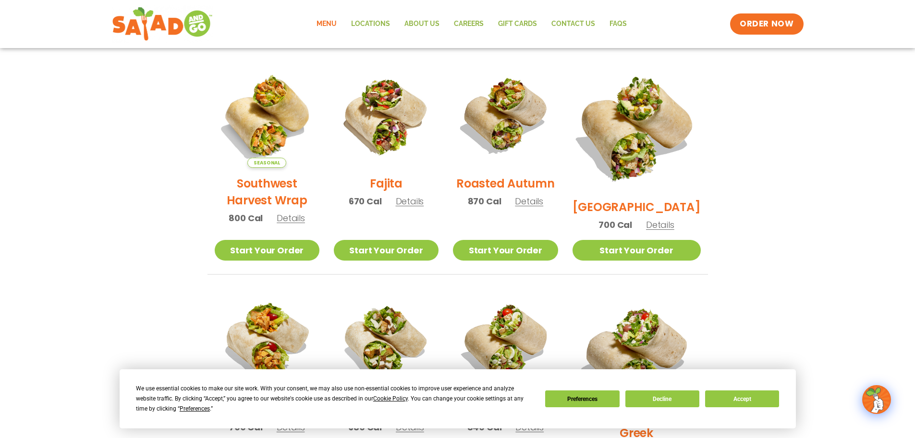 Image resolution: width=915 pixels, height=438 pixels. What do you see at coordinates (386, 115) in the screenshot?
I see `img: Product photo for Fajita Wrap` at bounding box center [386, 115].